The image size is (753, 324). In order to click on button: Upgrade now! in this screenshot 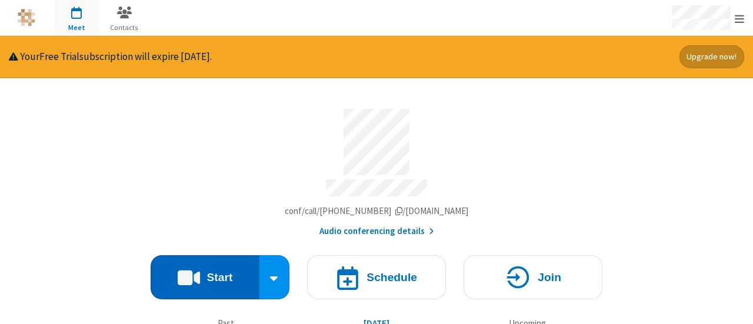, I will do `click(711, 56)`.